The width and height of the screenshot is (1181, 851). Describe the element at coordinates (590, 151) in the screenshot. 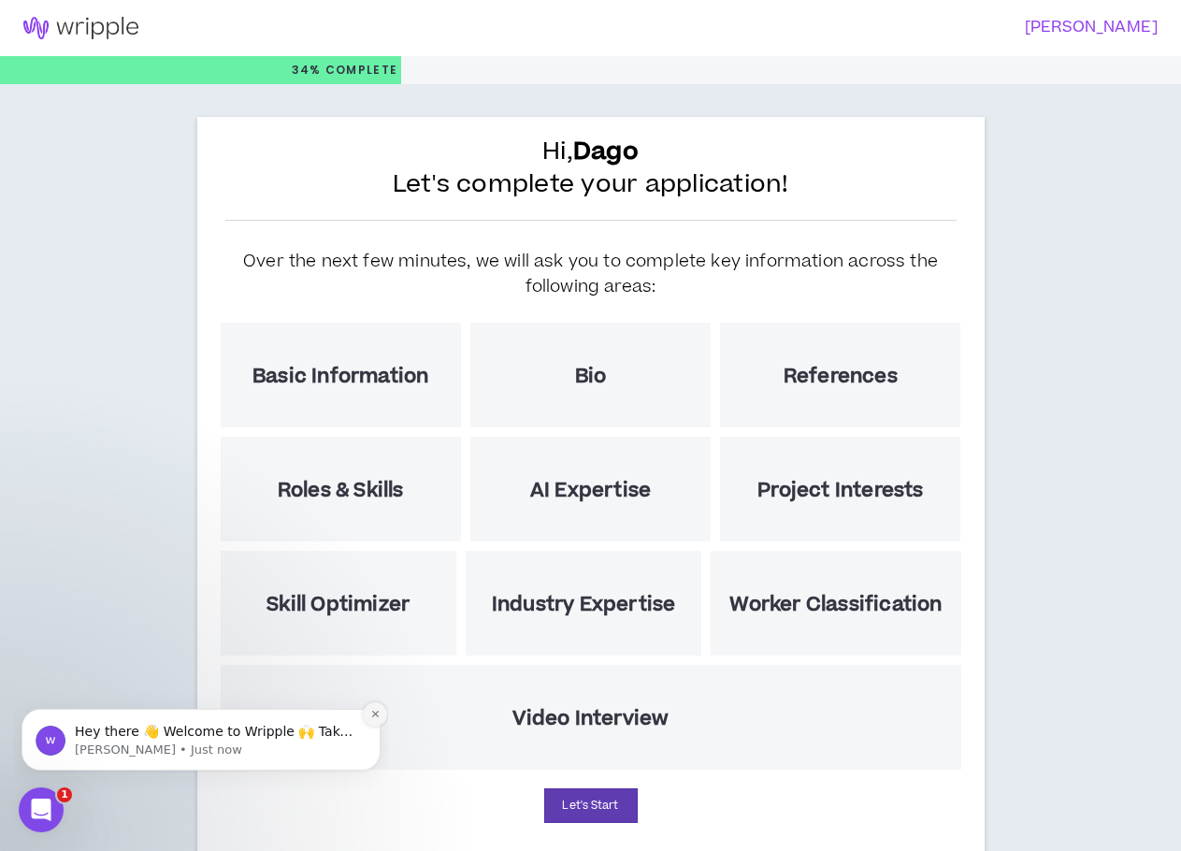

I see `span: Hi,` at that location.